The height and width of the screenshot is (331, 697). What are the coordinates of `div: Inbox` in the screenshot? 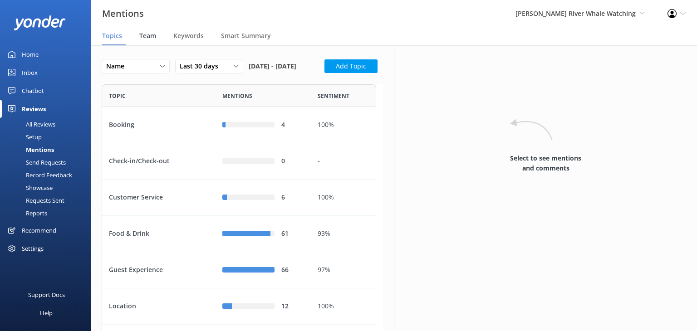 It's located at (29, 73).